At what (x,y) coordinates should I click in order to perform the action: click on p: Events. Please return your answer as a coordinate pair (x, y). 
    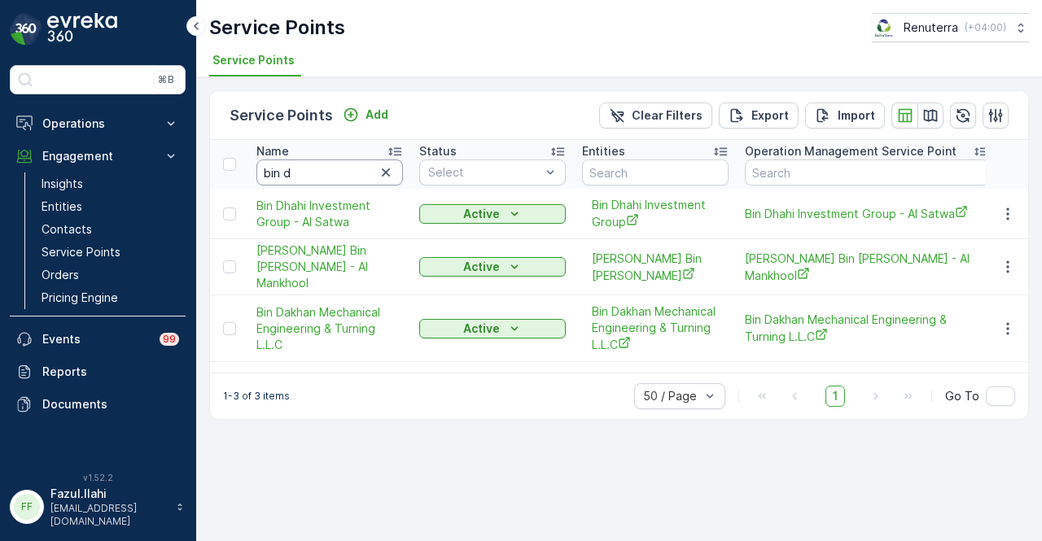
    Looking at the image, I should click on (96, 339).